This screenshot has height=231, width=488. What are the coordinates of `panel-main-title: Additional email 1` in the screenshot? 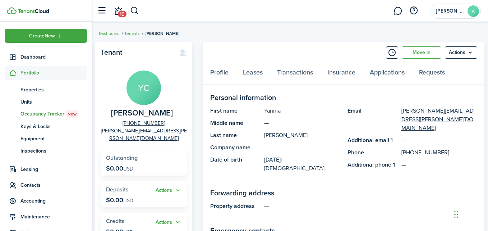 It's located at (373, 140).